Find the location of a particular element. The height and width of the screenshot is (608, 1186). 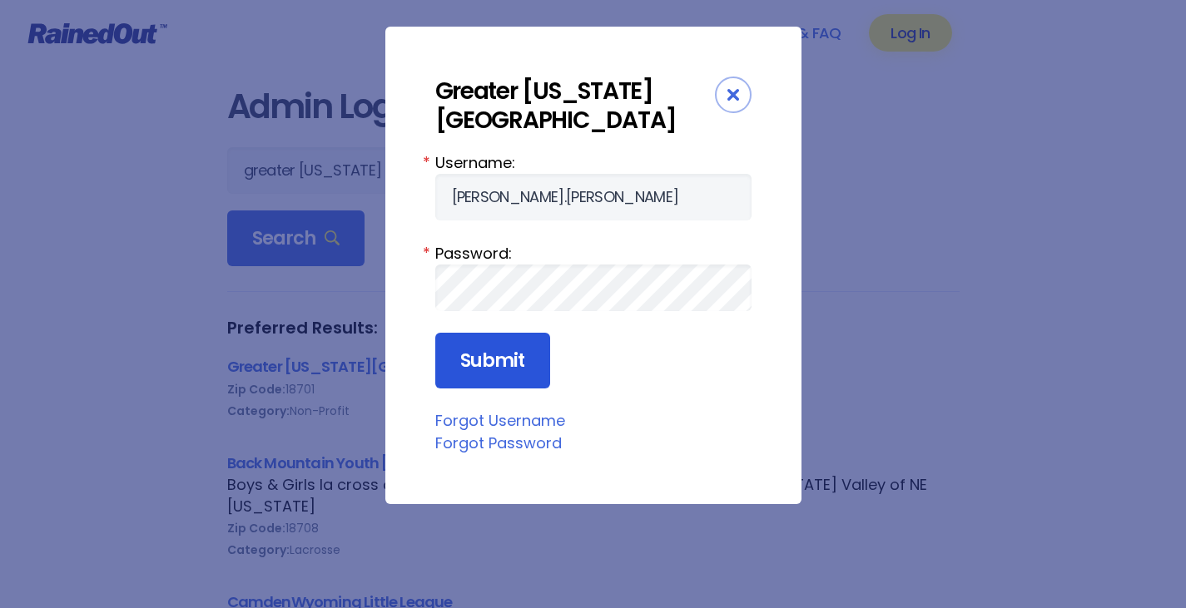

label: Username: is located at coordinates (593, 162).